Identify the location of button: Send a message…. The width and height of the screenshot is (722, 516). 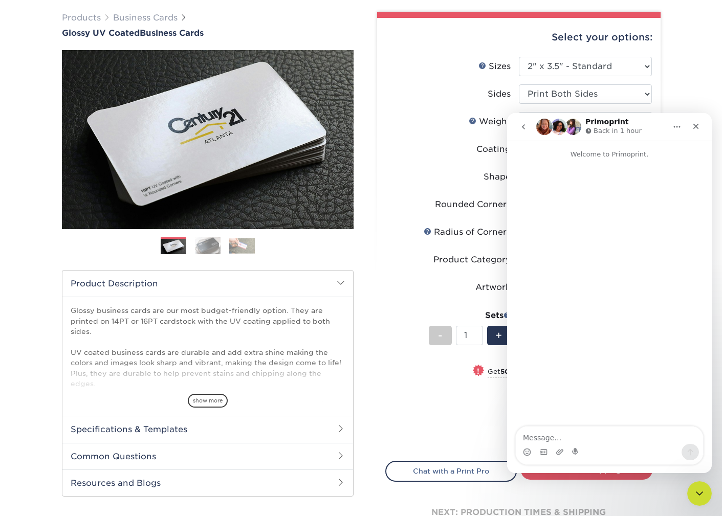
(183, 339).